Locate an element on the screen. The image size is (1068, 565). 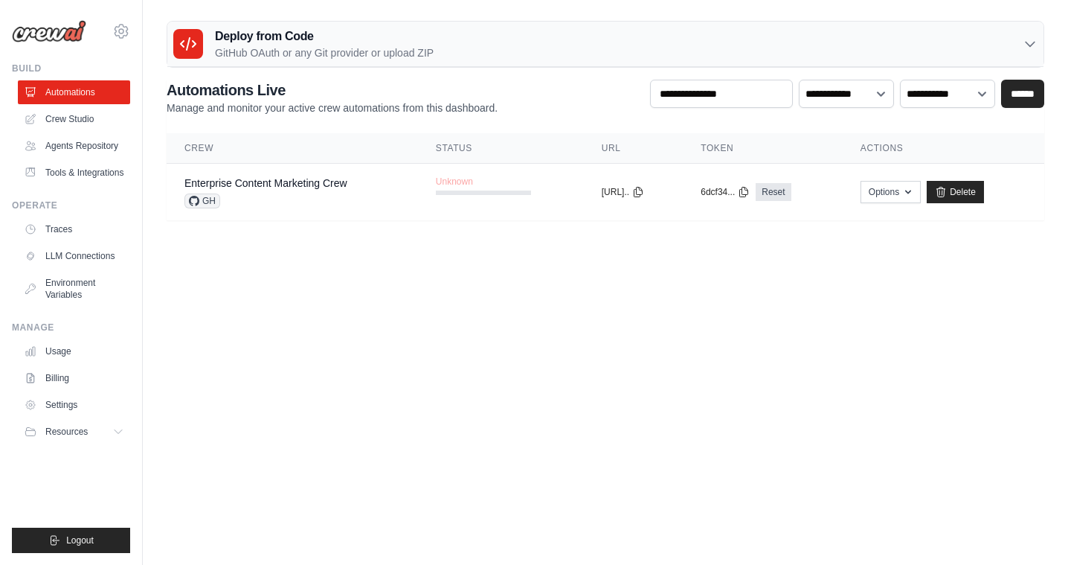
th: Actions is located at coordinates (943, 148).